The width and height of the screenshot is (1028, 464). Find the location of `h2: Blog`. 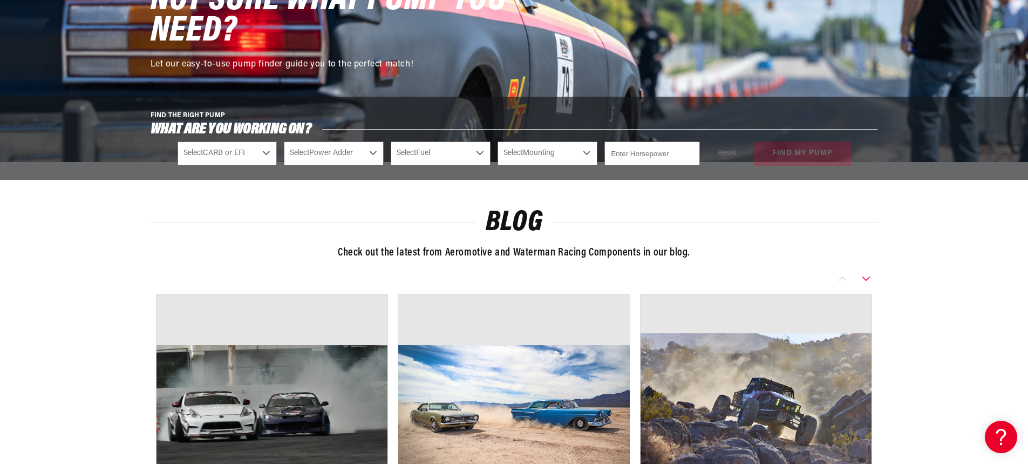

h2: Blog is located at coordinates (515, 222).